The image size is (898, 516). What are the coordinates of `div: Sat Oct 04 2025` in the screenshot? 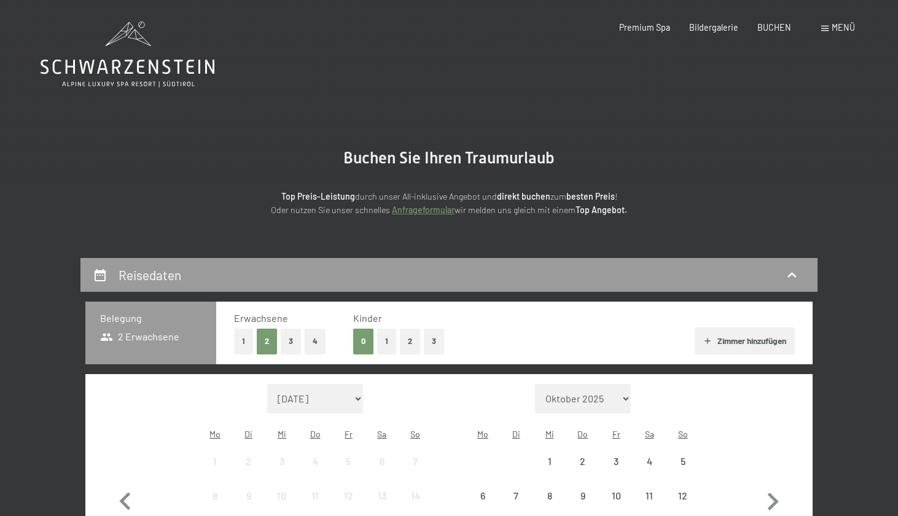 It's located at (649, 461).